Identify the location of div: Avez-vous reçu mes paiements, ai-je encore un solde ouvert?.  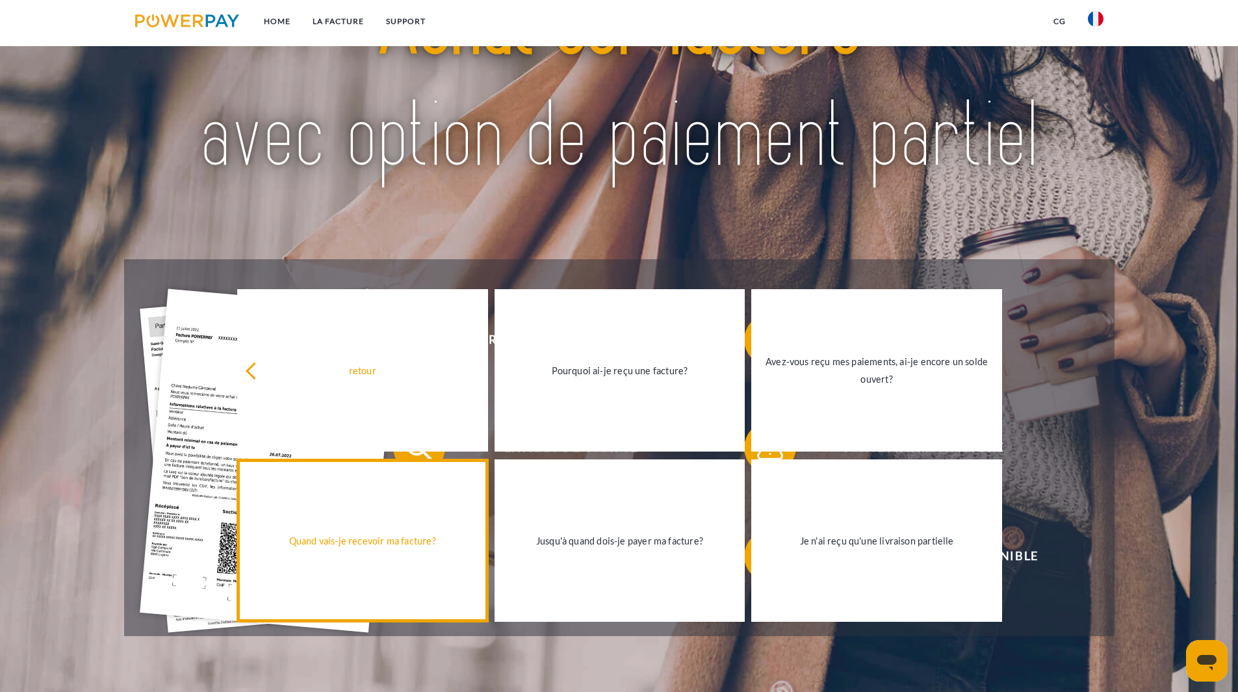
(877, 371).